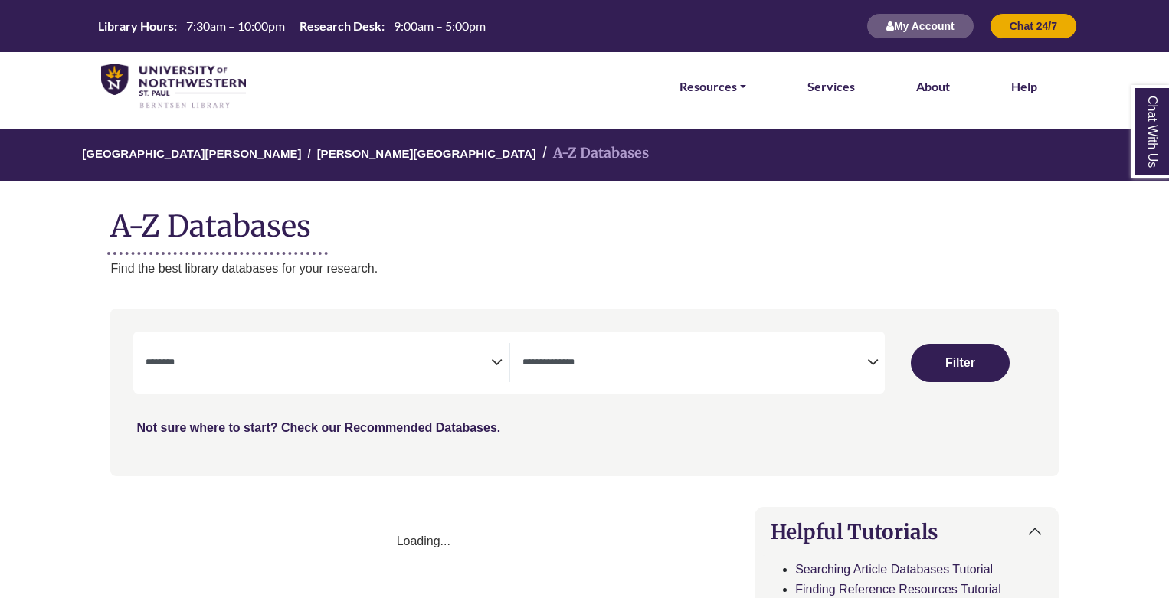 The image size is (1169, 598). What do you see at coordinates (584, 155) in the screenshot?
I see `nav: breadcrumb` at bounding box center [584, 155].